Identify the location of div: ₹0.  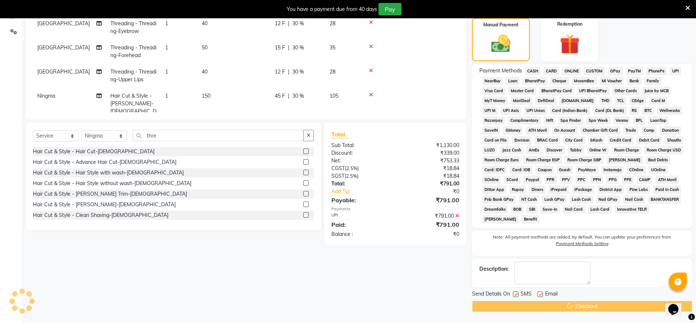
(430, 234).